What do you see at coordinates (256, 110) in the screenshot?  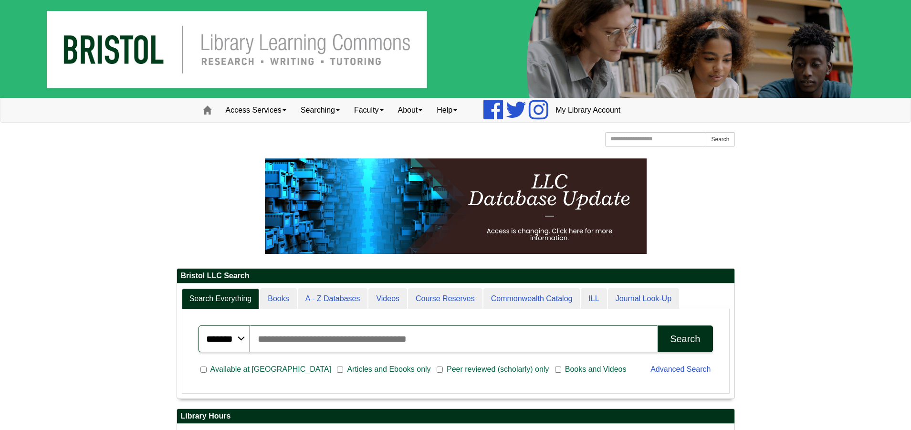 I see `a: Access Services` at bounding box center [256, 110].